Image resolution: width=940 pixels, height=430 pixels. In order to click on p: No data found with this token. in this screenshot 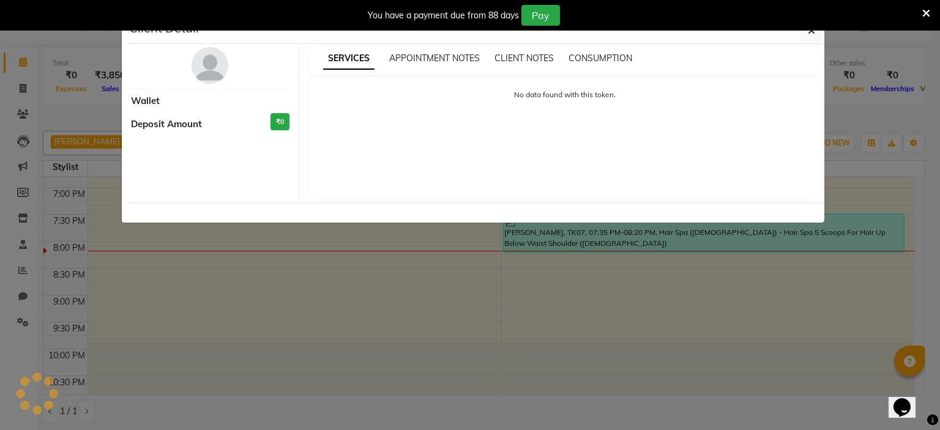, I will do `click(565, 95)`.